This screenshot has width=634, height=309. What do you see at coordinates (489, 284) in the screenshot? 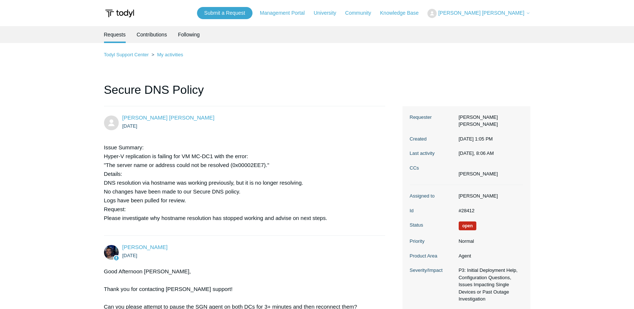
I see `dd: P3: Initial Deployment Help, Configuration Questions, Issues Impacting Single Devices or Past Out...` at bounding box center [489, 284].